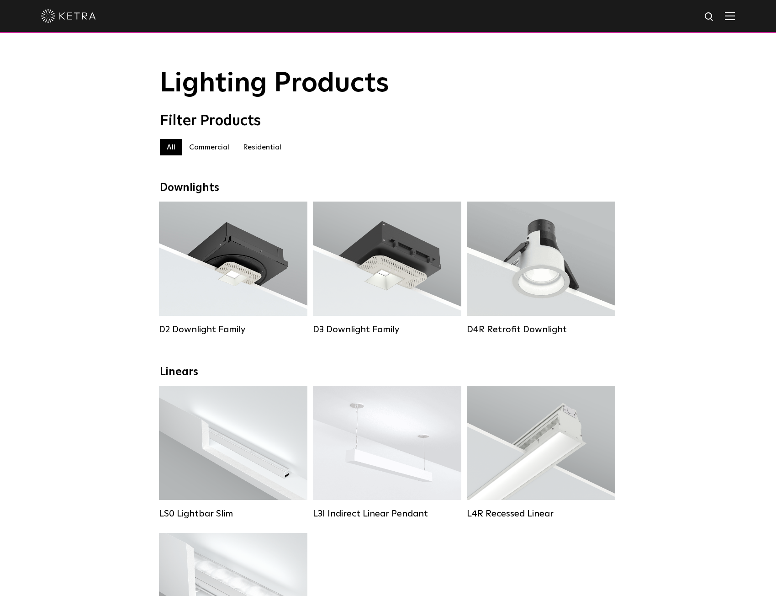 The image size is (776, 596). I want to click on div: Filter Products, so click(388, 121).